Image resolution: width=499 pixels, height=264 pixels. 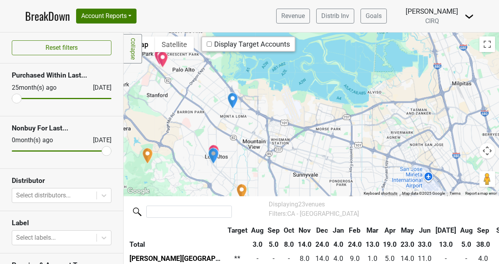 What do you see at coordinates (62, 223) in the screenshot?
I see `h3: Label` at bounding box center [62, 223].